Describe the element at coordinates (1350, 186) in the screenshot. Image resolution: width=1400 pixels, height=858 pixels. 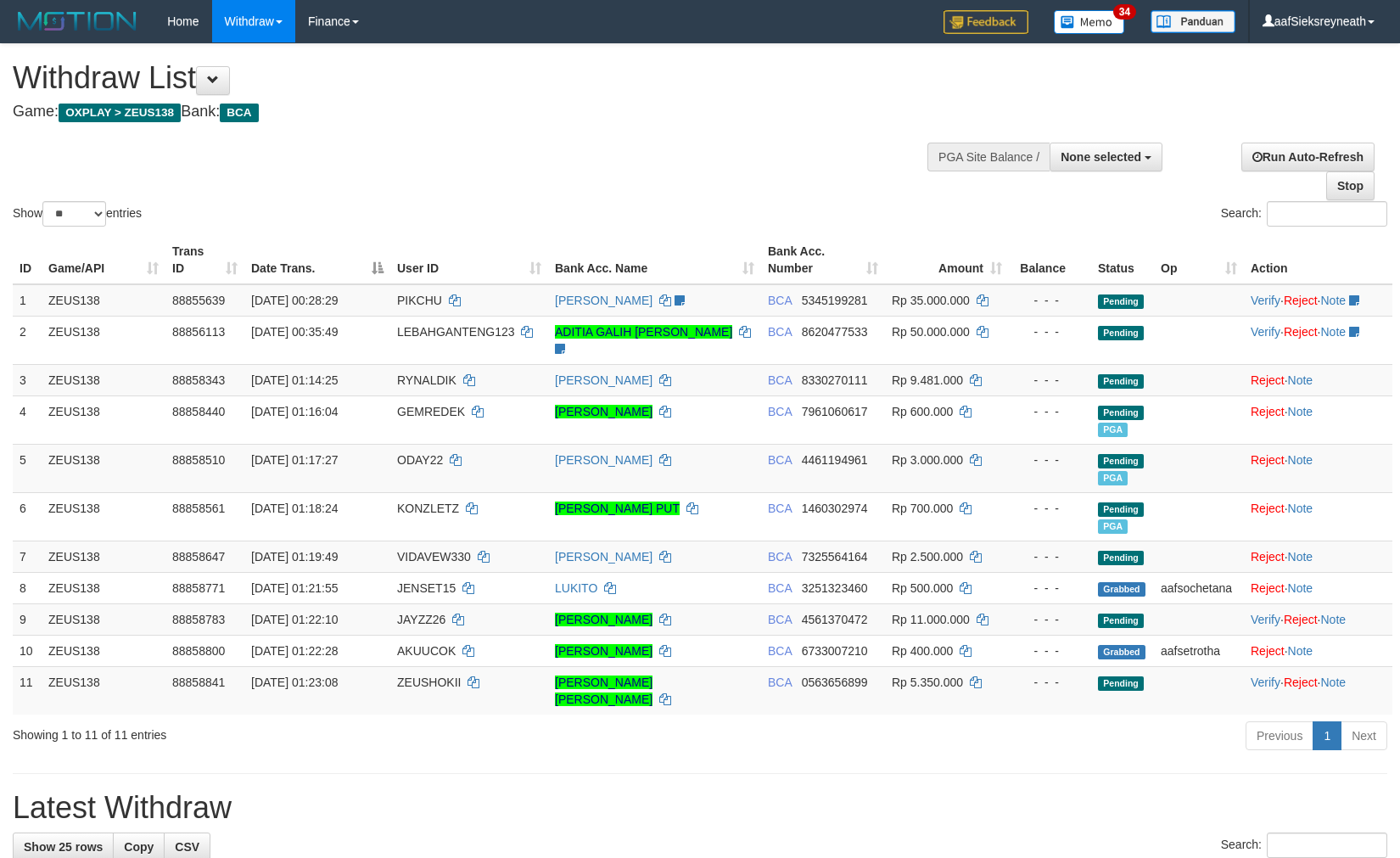
I see `a: Stop` at that location.